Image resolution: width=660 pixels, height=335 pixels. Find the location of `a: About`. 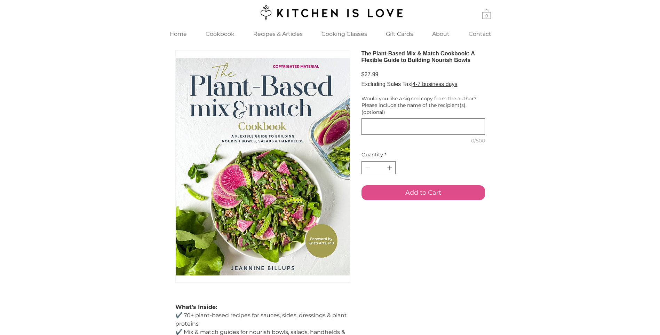

a: About is located at coordinates (441, 34).